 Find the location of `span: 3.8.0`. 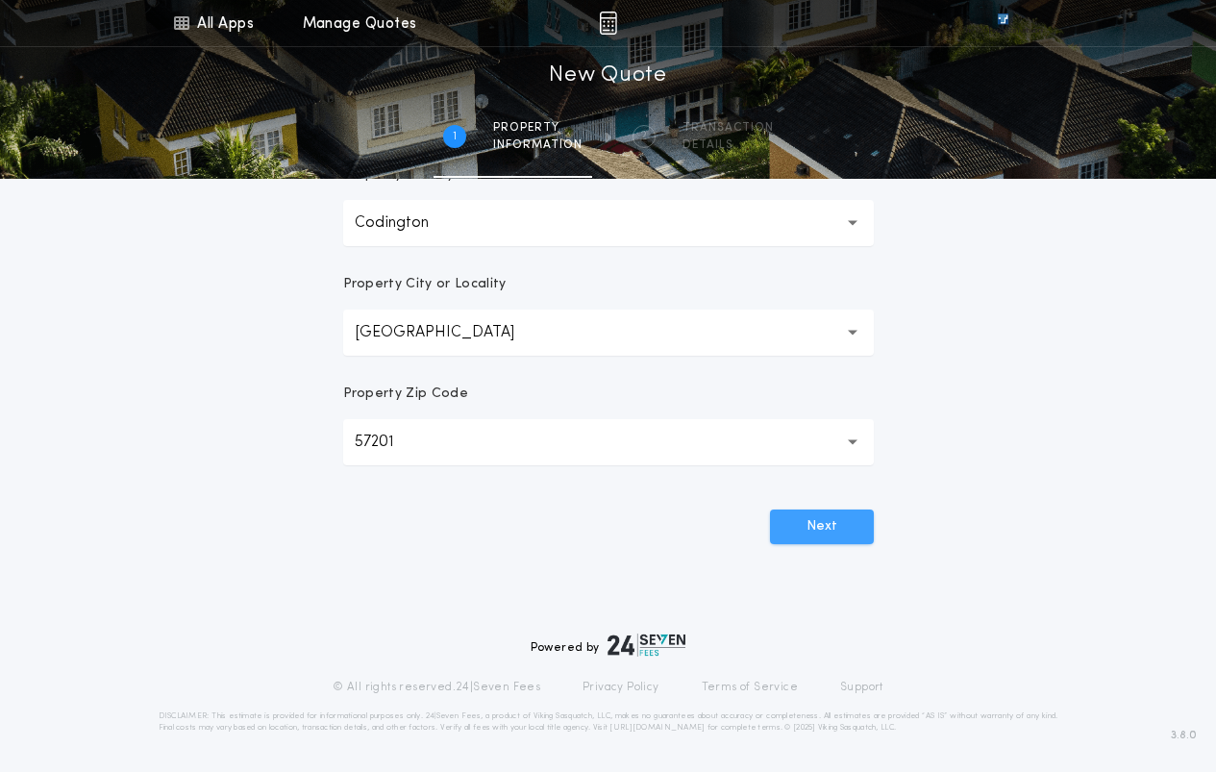

span: 3.8.0 is located at coordinates (1183, 735).